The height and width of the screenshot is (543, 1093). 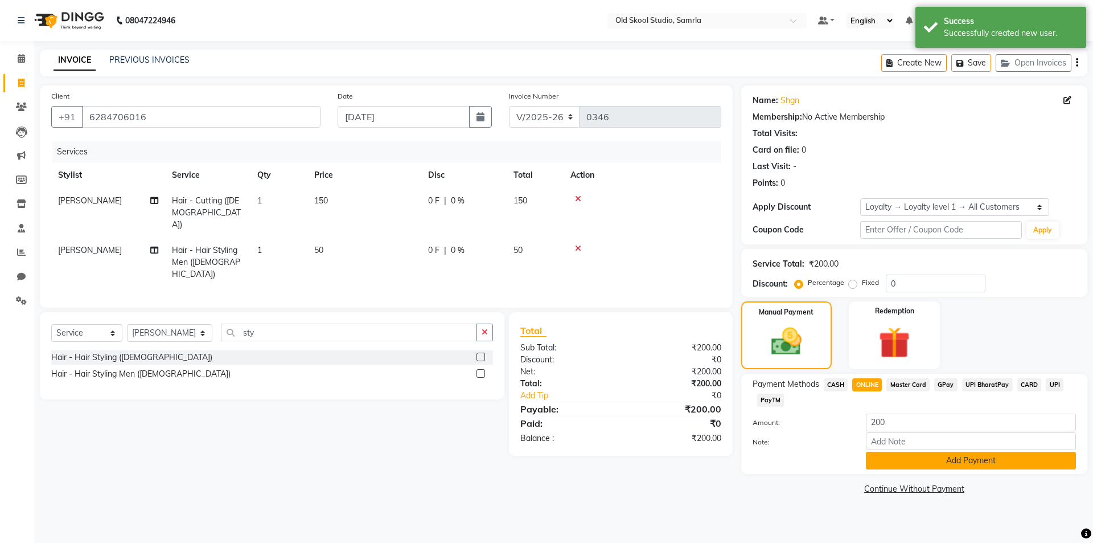 I want to click on a: Continue Without Payment, so click(x=915, y=489).